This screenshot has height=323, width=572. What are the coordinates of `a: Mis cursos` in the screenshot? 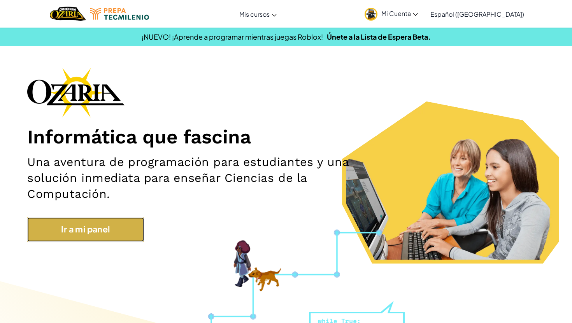 It's located at (258, 14).